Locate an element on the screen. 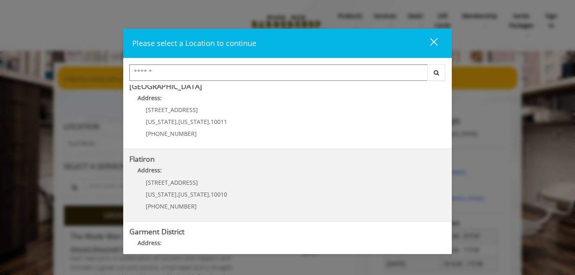 The image size is (575, 275). div: close dialog is located at coordinates (429, 44).